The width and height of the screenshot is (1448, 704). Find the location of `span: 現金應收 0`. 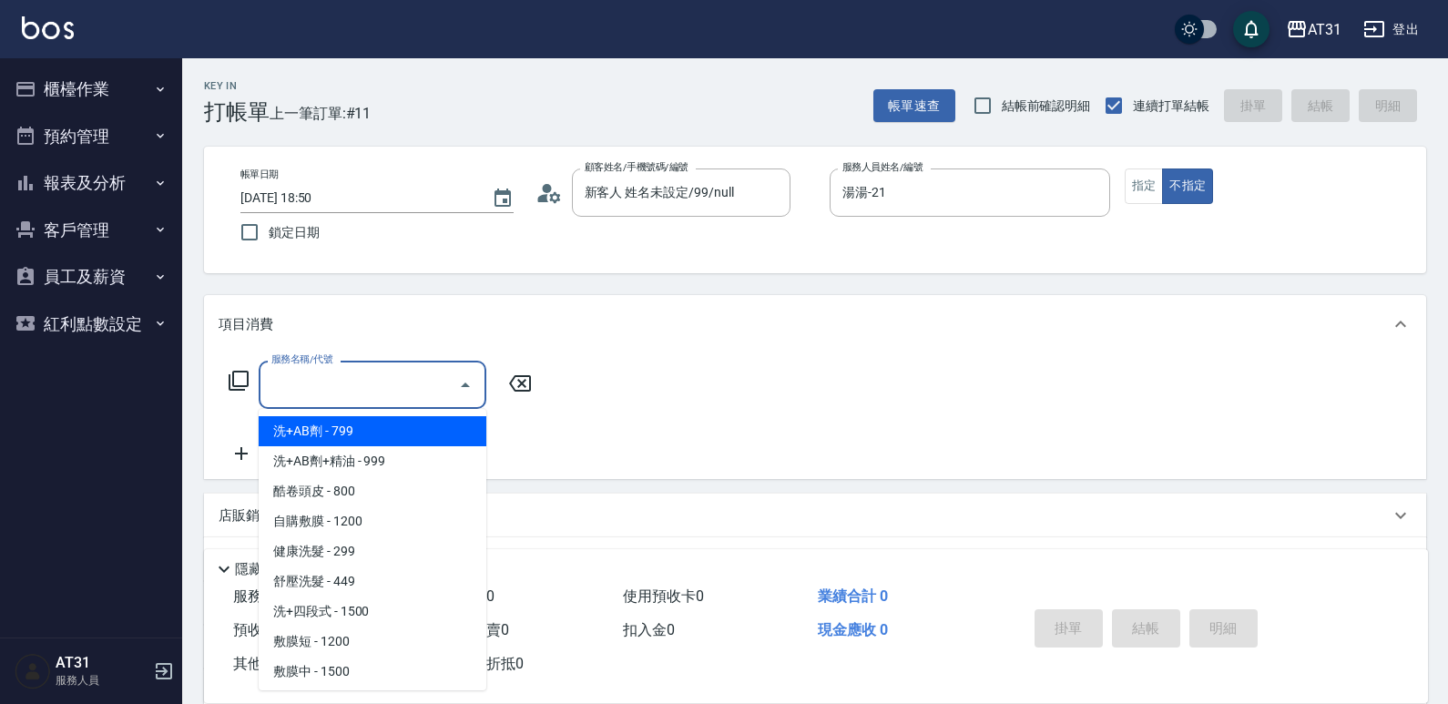

span: 現金應收 0 is located at coordinates (852, 629).